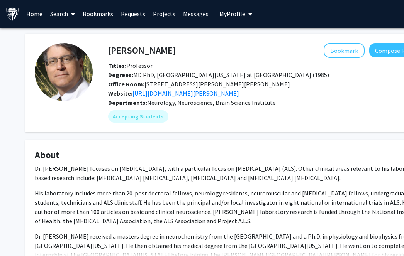  I want to click on img: Johns Hopkins University Logo, so click(12, 14).